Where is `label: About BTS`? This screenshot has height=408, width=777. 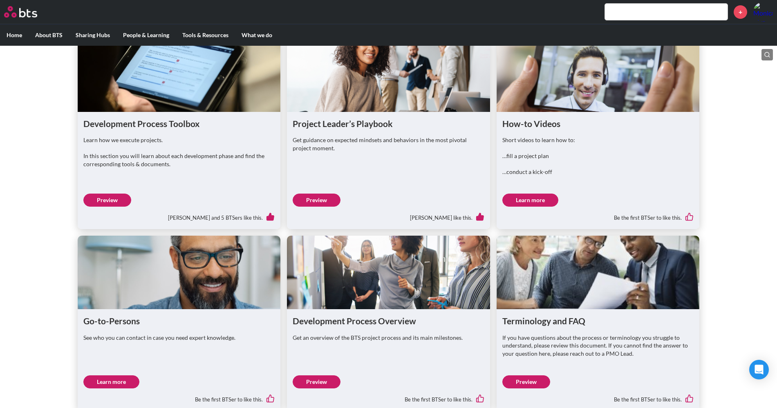
label: About BTS is located at coordinates (49, 35).